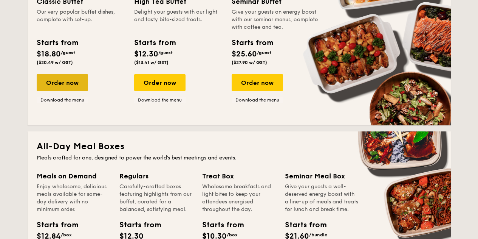 This screenshot has width=478, height=239. Describe the element at coordinates (250, 62) in the screenshot. I see `span: ($27.90 w/ GST)` at that location.